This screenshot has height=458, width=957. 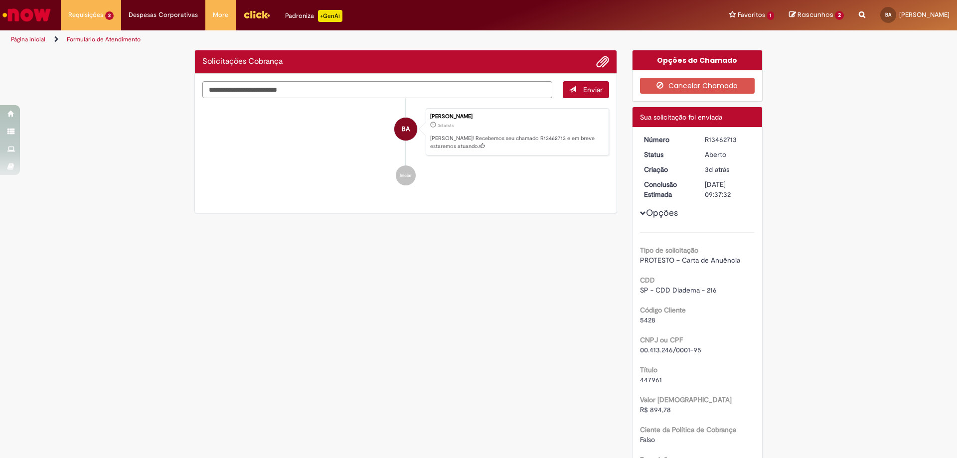 I want to click on span: Requisições, so click(x=86, y=15).